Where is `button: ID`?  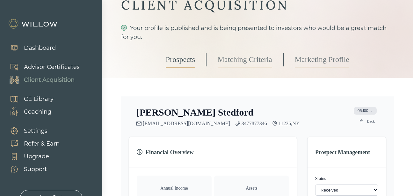
button: ID is located at coordinates (365, 111).